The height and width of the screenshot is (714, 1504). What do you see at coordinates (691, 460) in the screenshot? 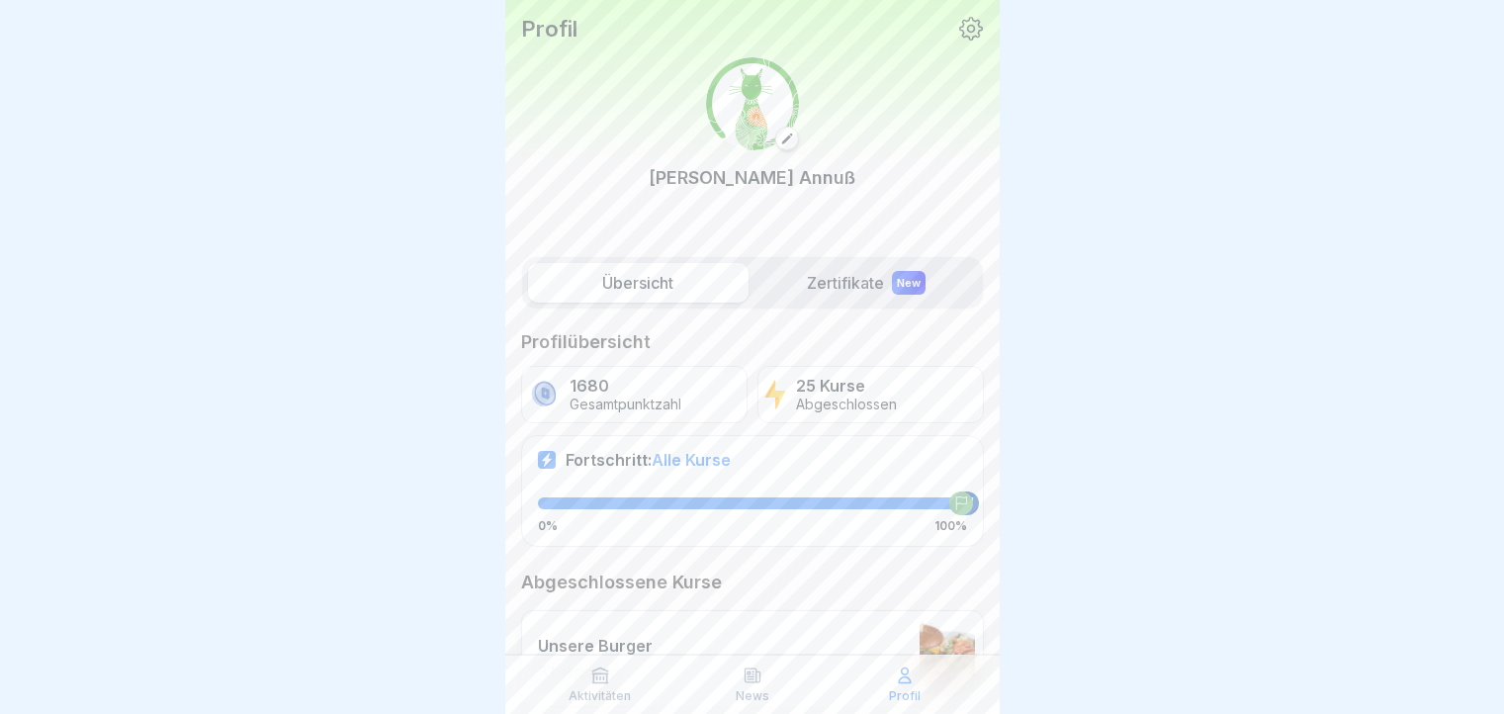
I see `span: Alle Kurse` at bounding box center [691, 460].